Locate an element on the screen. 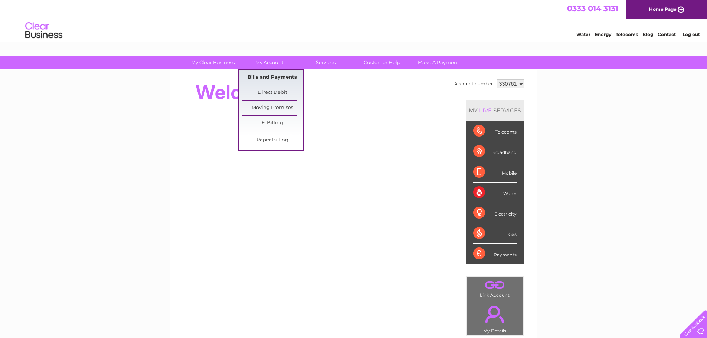  td: Link Account is located at coordinates (495, 288).